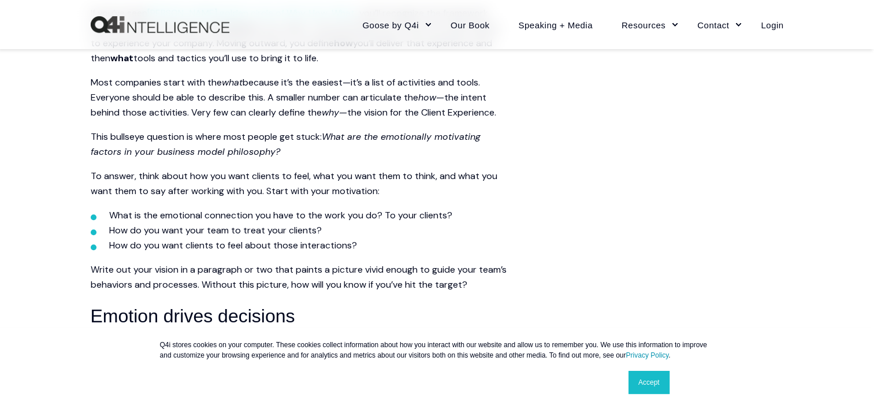  What do you see at coordinates (285, 90) in the screenshot?
I see `span: because it’s the easiest—it’s a list of activities and tools. Everyone should be able to describe...` at bounding box center [285, 90].